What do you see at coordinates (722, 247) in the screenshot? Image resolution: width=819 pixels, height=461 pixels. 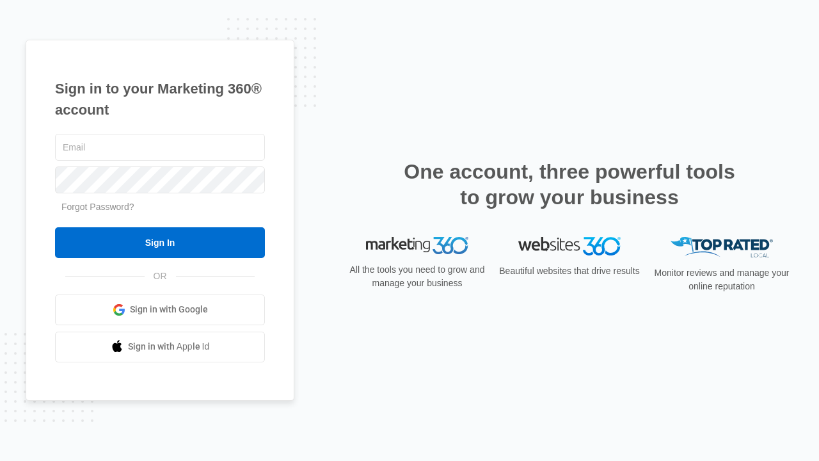 I see `img: Top Rated Local` at bounding box center [722, 247].